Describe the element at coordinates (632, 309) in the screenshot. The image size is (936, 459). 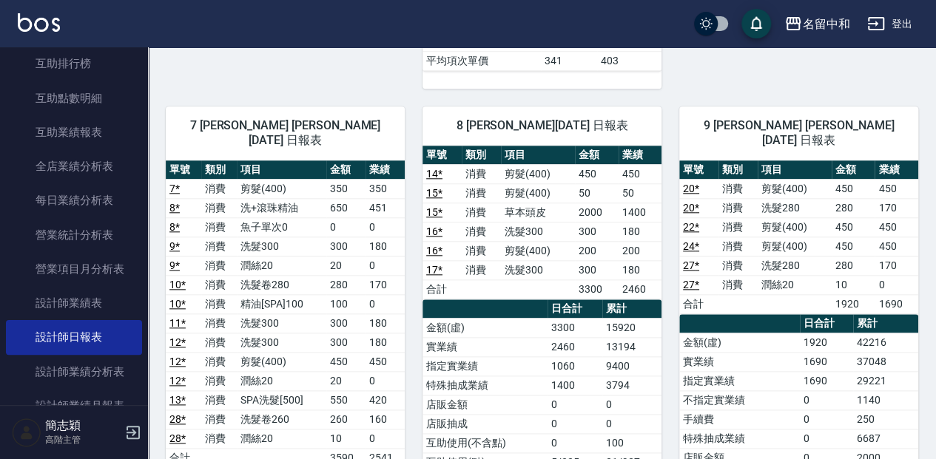
I see `th: 累計` at that location.